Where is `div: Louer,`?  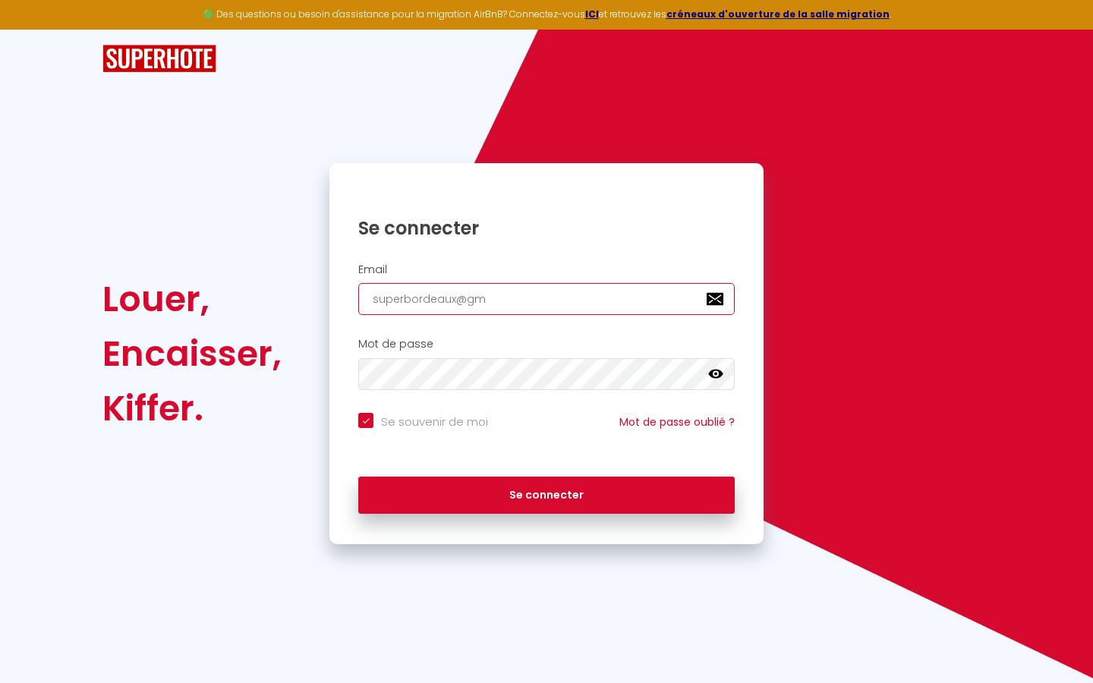
div: Louer, is located at coordinates (192, 299).